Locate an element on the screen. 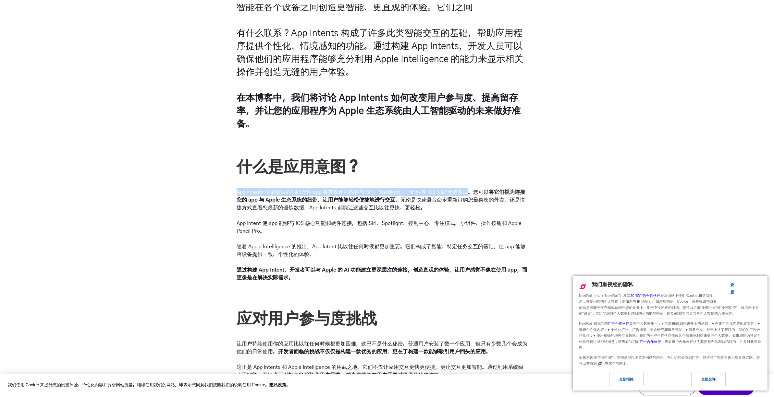 The width and height of the screenshot is (774, 397). font: NextRoll 和我们的 is located at coordinates (593, 324).